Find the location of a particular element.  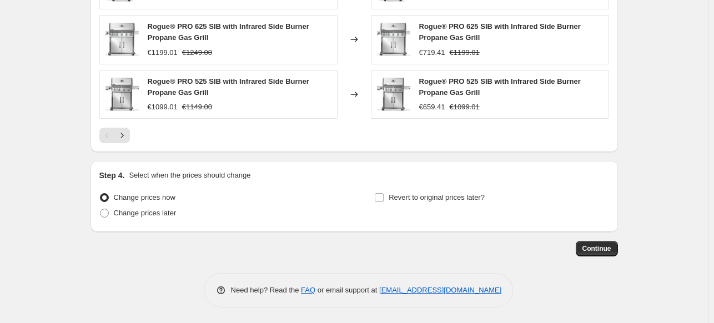

span: Revert to original prices later? is located at coordinates (437, 197).